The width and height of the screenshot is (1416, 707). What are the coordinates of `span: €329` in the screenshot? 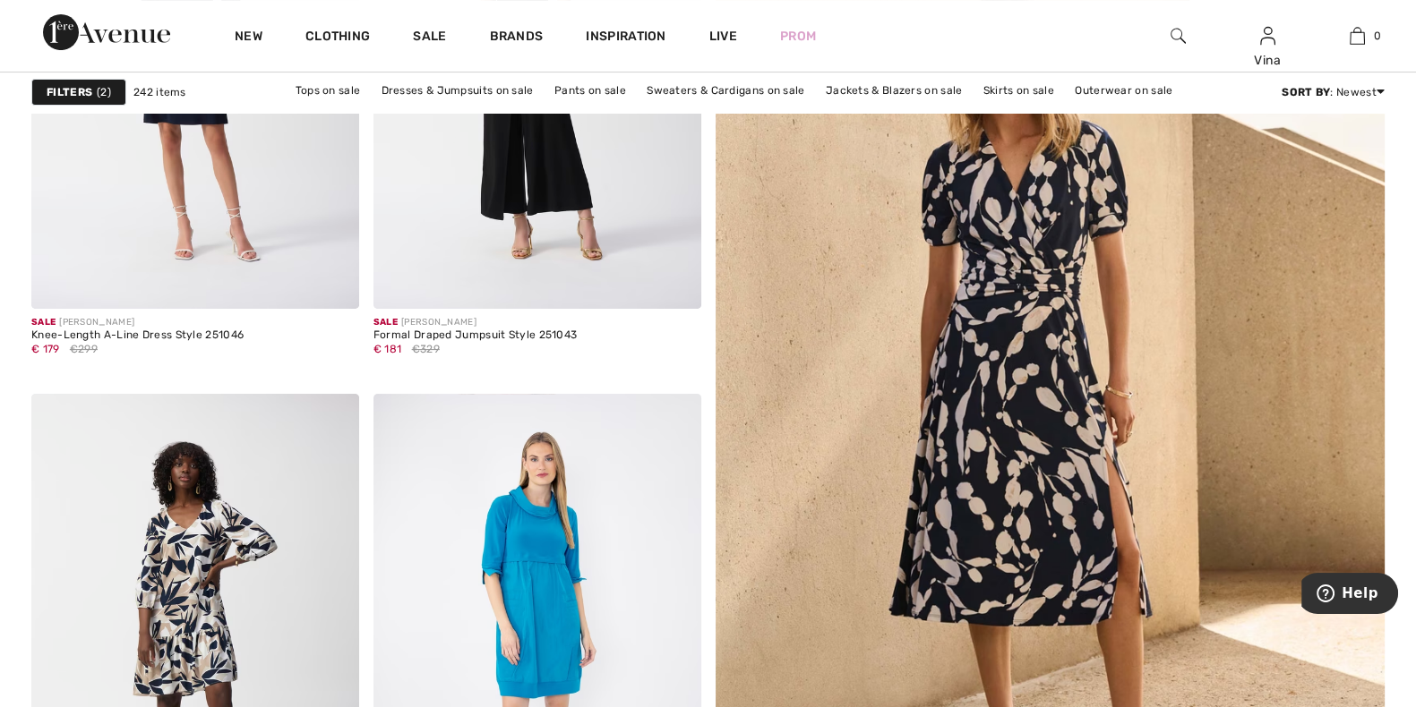 It's located at (425, 349).